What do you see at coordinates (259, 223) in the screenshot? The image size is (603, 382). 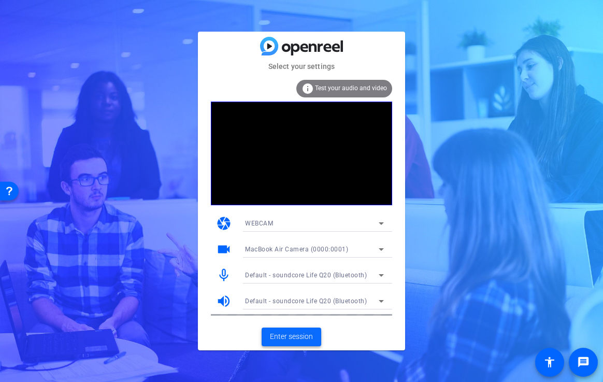 I see `span: WEBCAM` at bounding box center [259, 223].